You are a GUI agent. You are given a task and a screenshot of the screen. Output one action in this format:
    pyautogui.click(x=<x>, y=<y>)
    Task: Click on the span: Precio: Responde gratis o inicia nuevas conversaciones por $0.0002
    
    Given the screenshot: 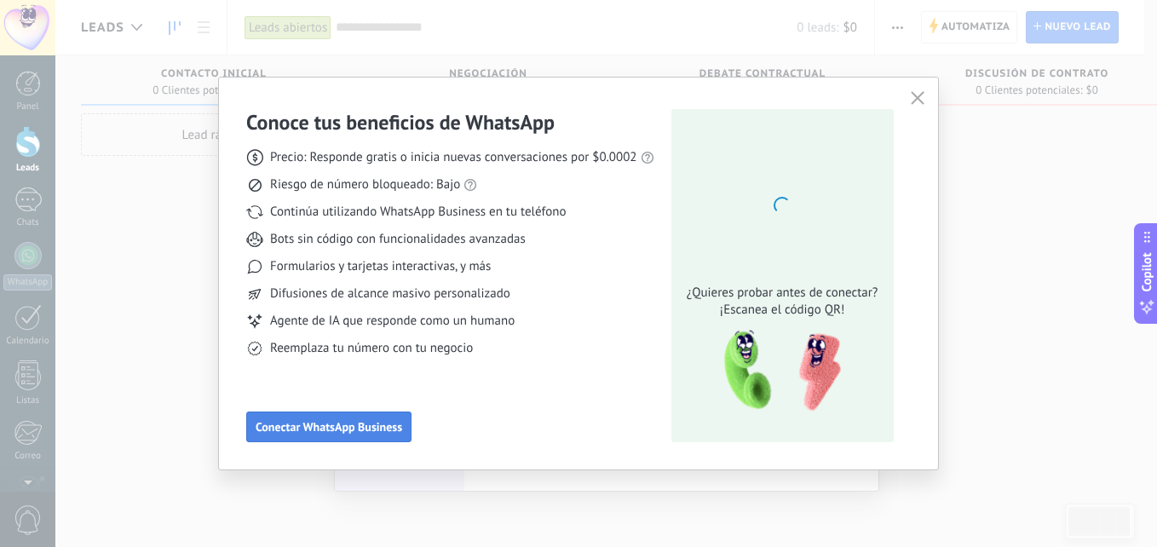 What is the action you would take?
    pyautogui.click(x=453, y=158)
    